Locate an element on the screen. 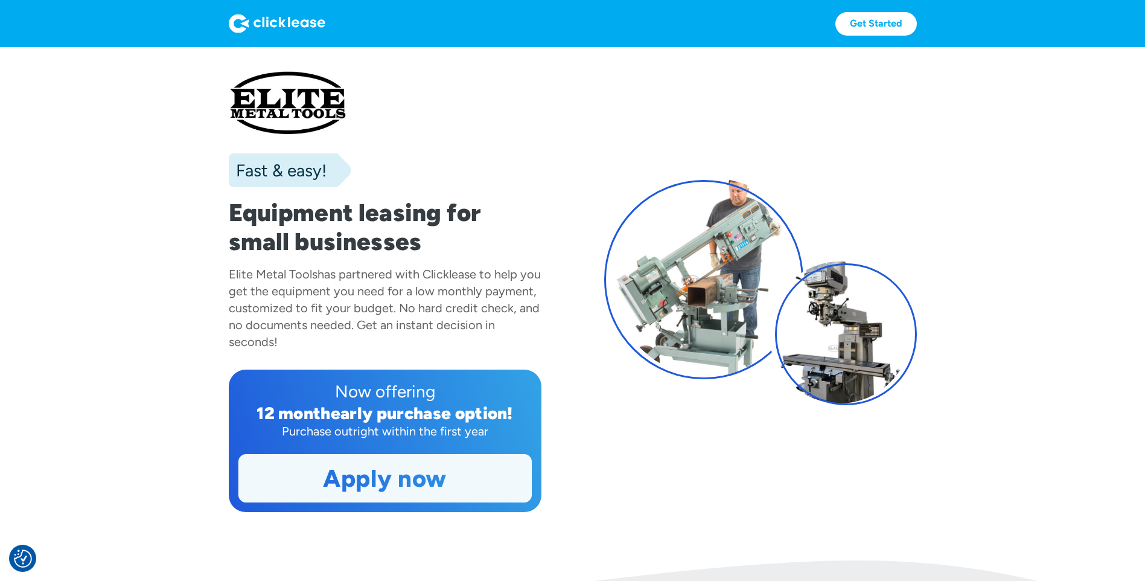 The height and width of the screenshot is (581, 1145). button: Consent Preferences is located at coordinates (23, 559).